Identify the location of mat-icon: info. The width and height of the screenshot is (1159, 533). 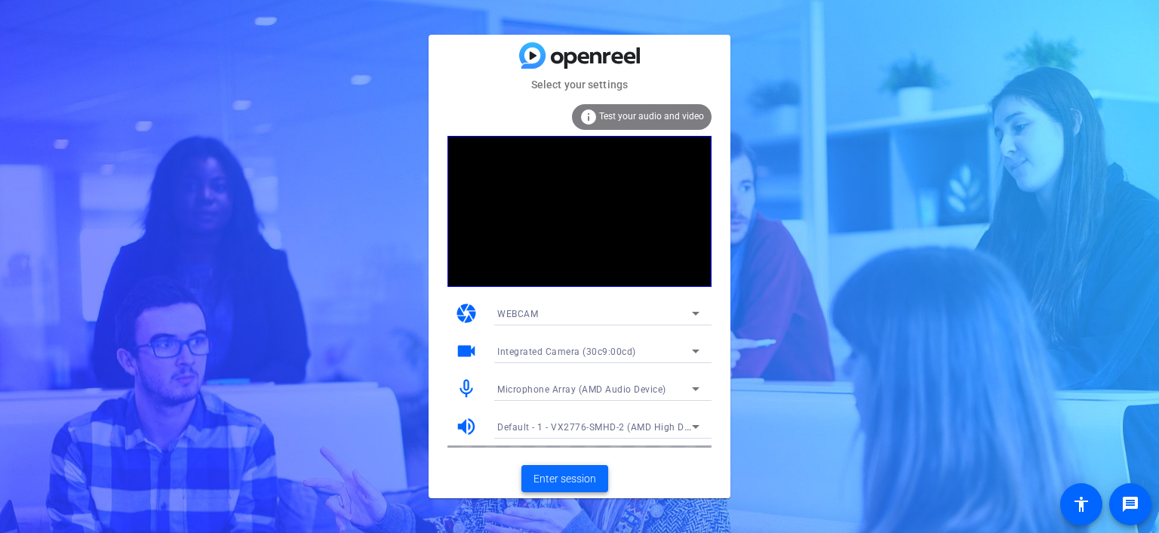
(588, 117).